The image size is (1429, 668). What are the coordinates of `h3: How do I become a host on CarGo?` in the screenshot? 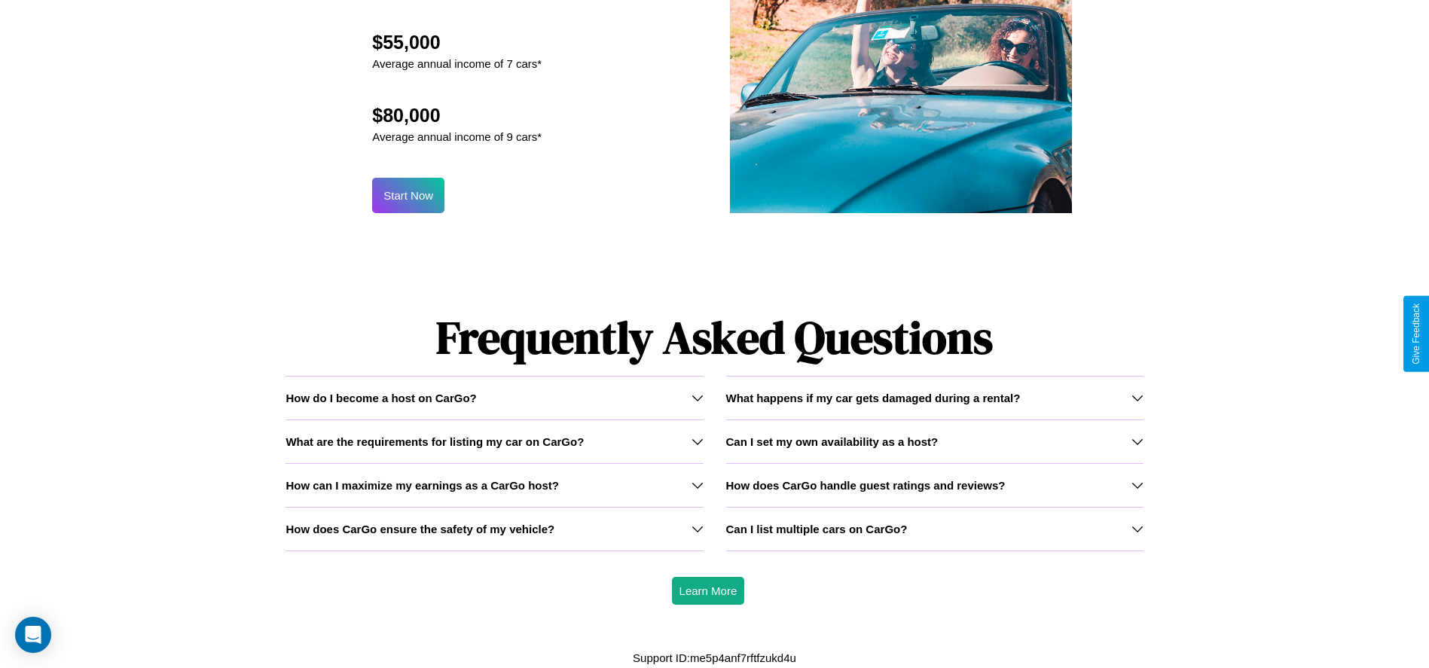 It's located at (381, 398).